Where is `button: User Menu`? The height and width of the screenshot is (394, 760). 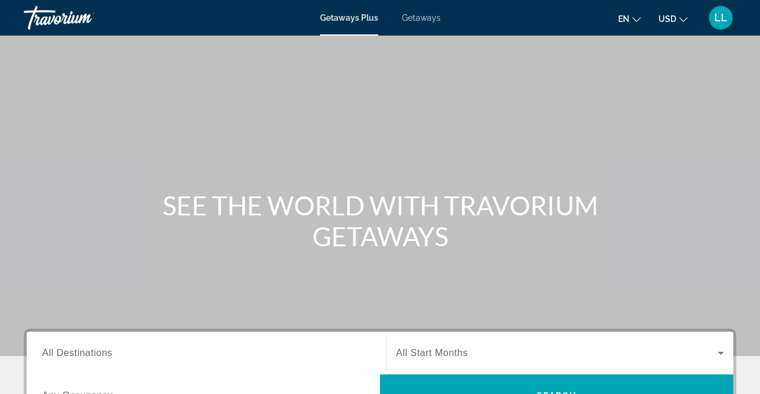 button: User Menu is located at coordinates (721, 18).